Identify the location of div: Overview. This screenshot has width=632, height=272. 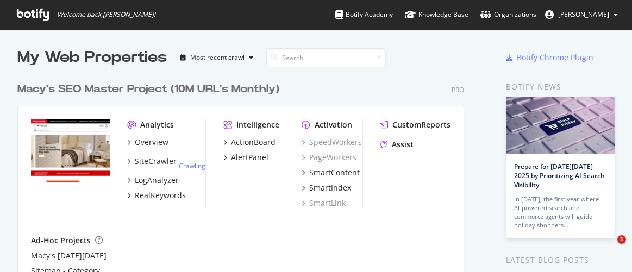
(152, 142).